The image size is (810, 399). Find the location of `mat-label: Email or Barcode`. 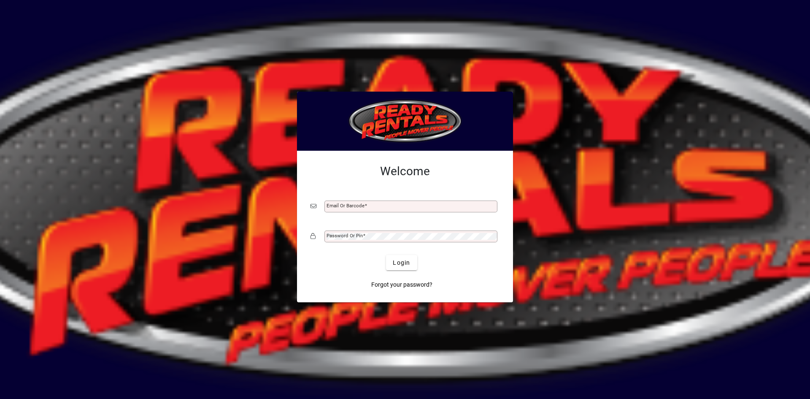

mat-label: Email or Barcode is located at coordinates (345, 205).